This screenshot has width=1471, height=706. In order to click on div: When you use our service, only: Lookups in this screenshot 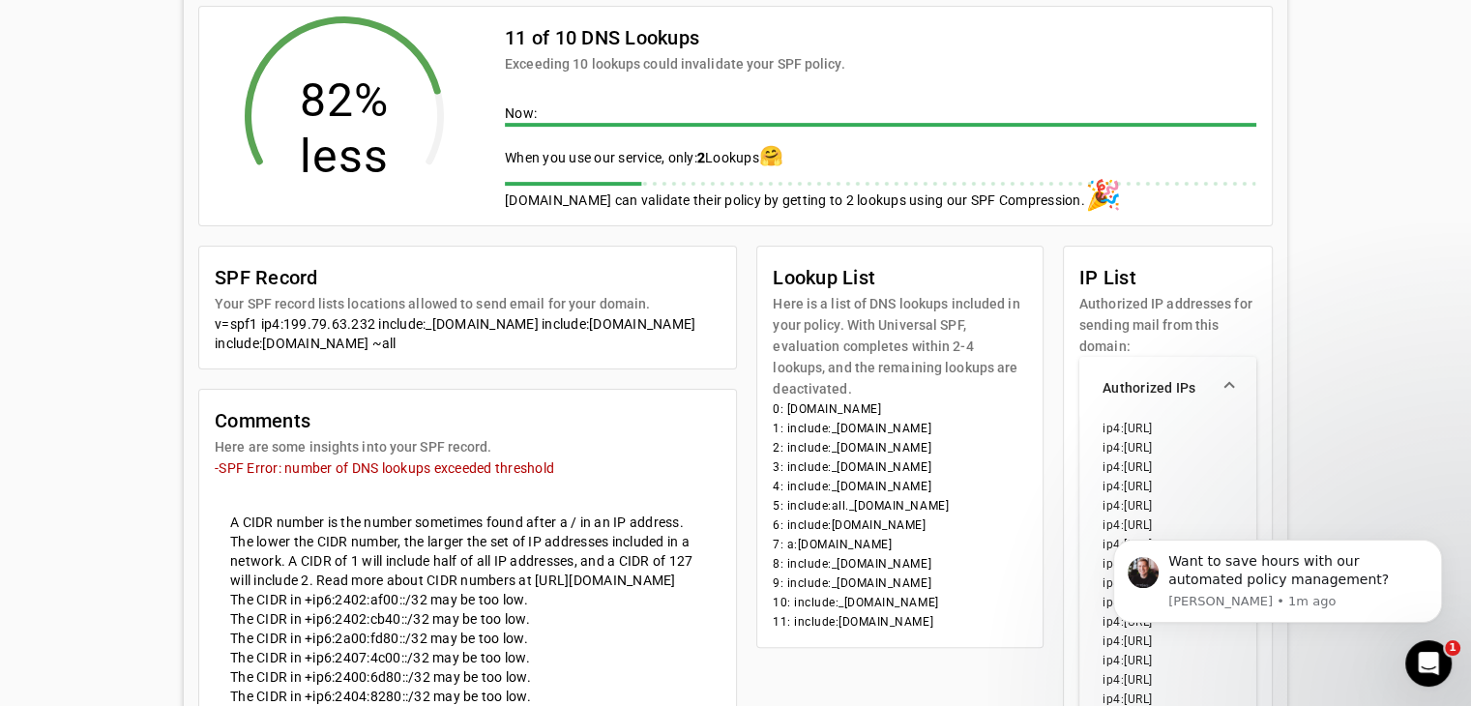, I will do `click(880, 157)`.